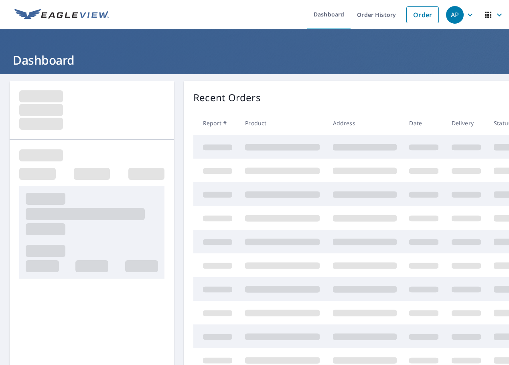  What do you see at coordinates (227, 98) in the screenshot?
I see `p: Recent Orders` at bounding box center [227, 98].